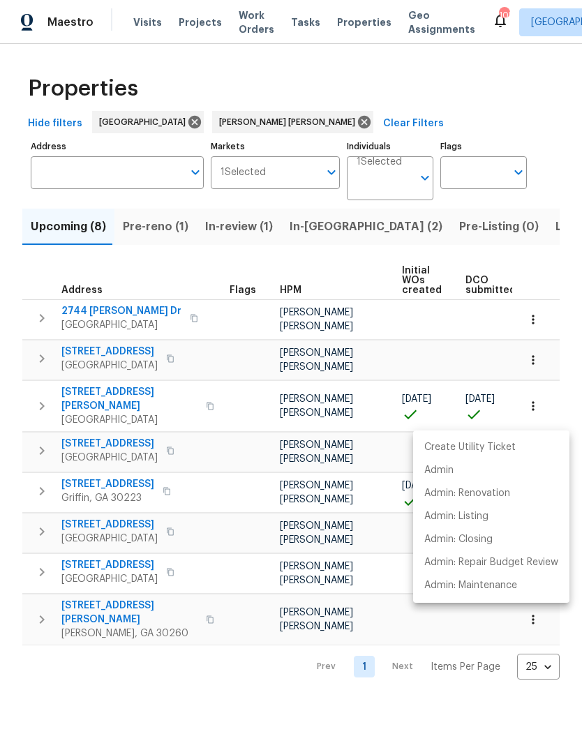 The height and width of the screenshot is (750, 582). What do you see at coordinates (467, 494) in the screenshot?
I see `p: Admin: Renovation` at bounding box center [467, 494].